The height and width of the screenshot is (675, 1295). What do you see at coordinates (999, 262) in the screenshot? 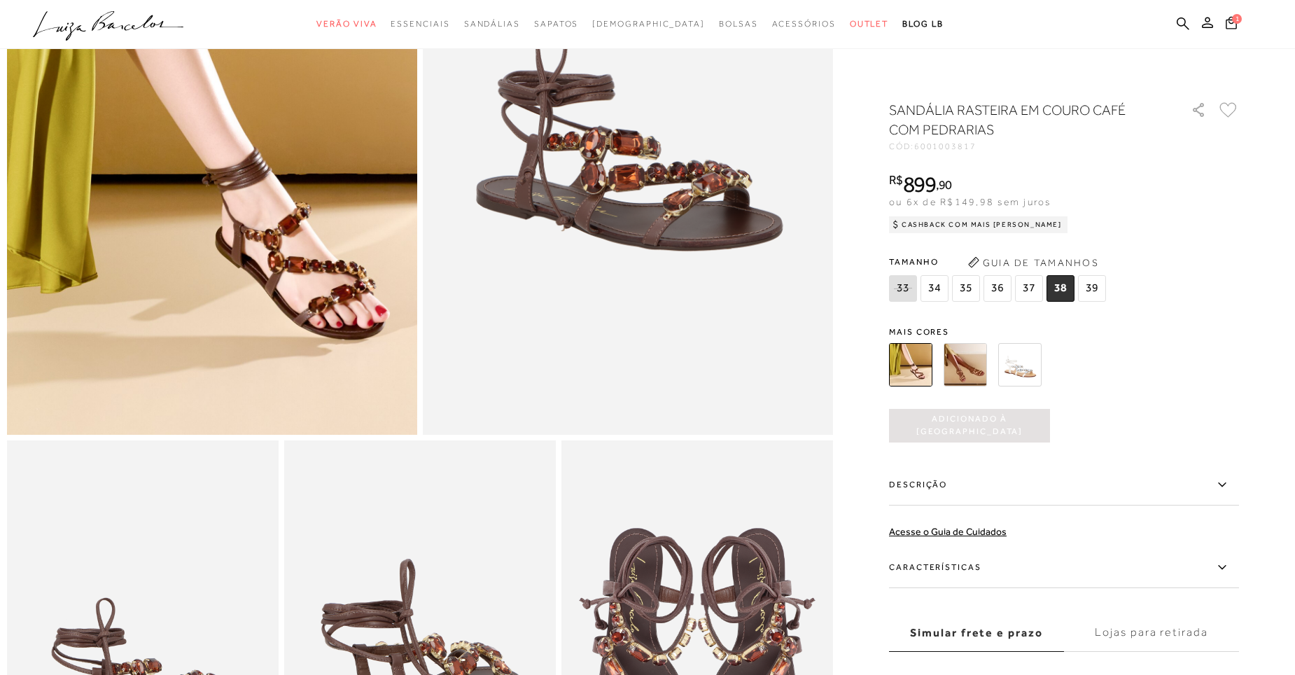
I see `span: Tamanho` at bounding box center [999, 262].